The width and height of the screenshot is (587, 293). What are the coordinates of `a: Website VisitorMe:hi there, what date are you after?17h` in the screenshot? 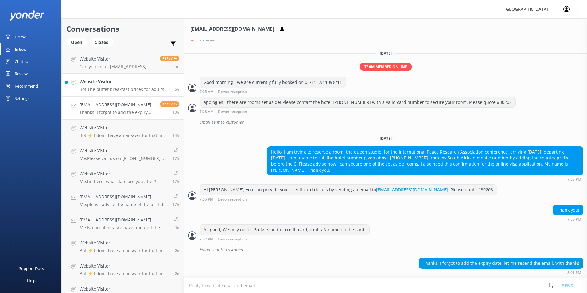 It's located at (123, 177).